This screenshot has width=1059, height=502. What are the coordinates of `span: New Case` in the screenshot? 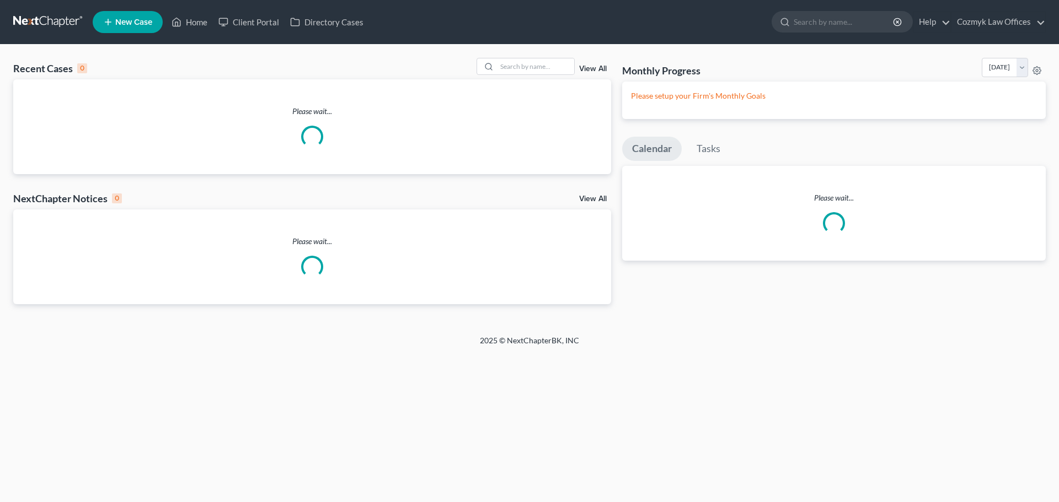 It's located at (133, 22).